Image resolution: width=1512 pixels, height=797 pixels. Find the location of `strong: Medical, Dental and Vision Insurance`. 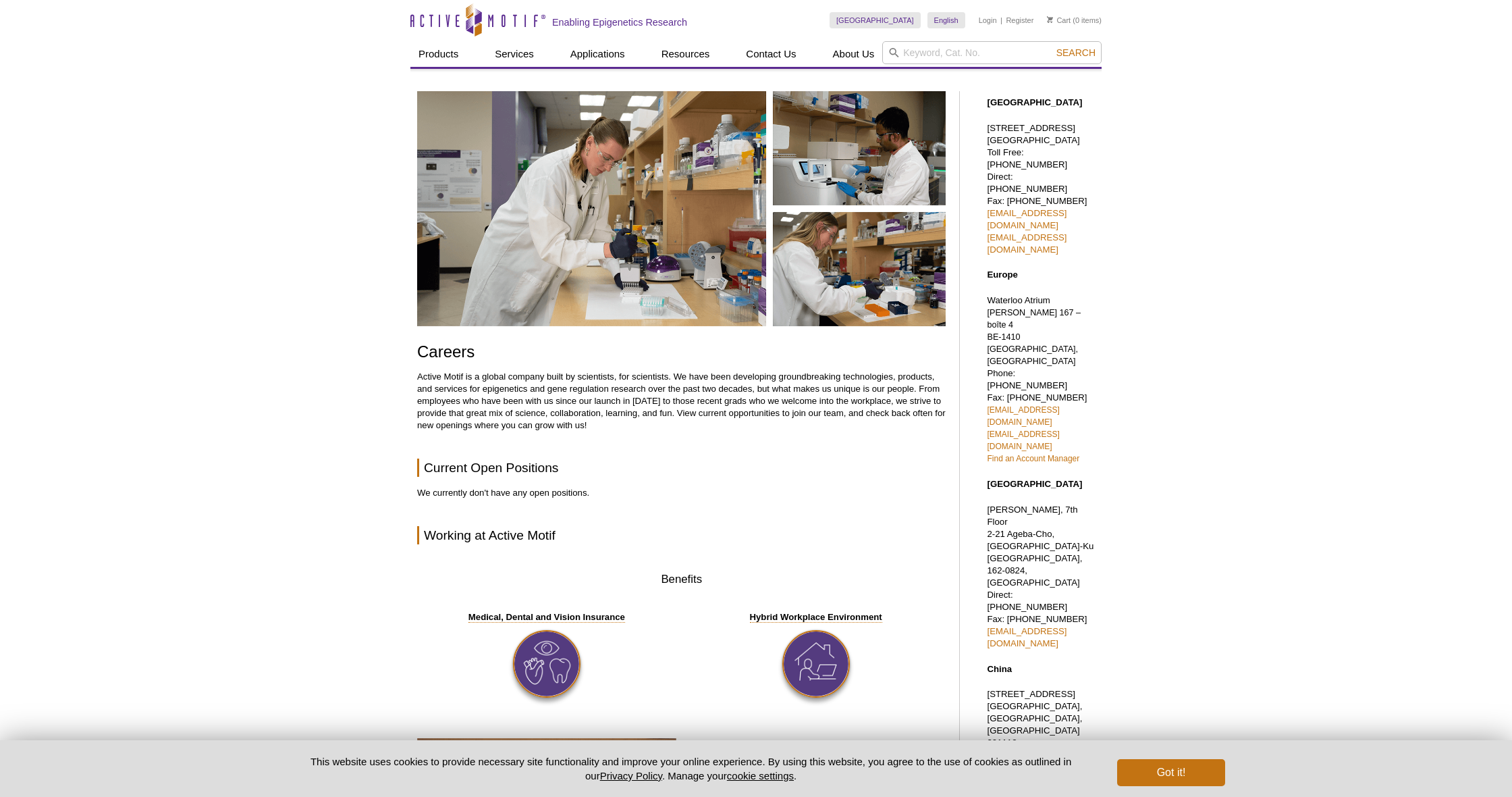

strong: Medical, Dental and Vision Insurance is located at coordinates (547, 617).